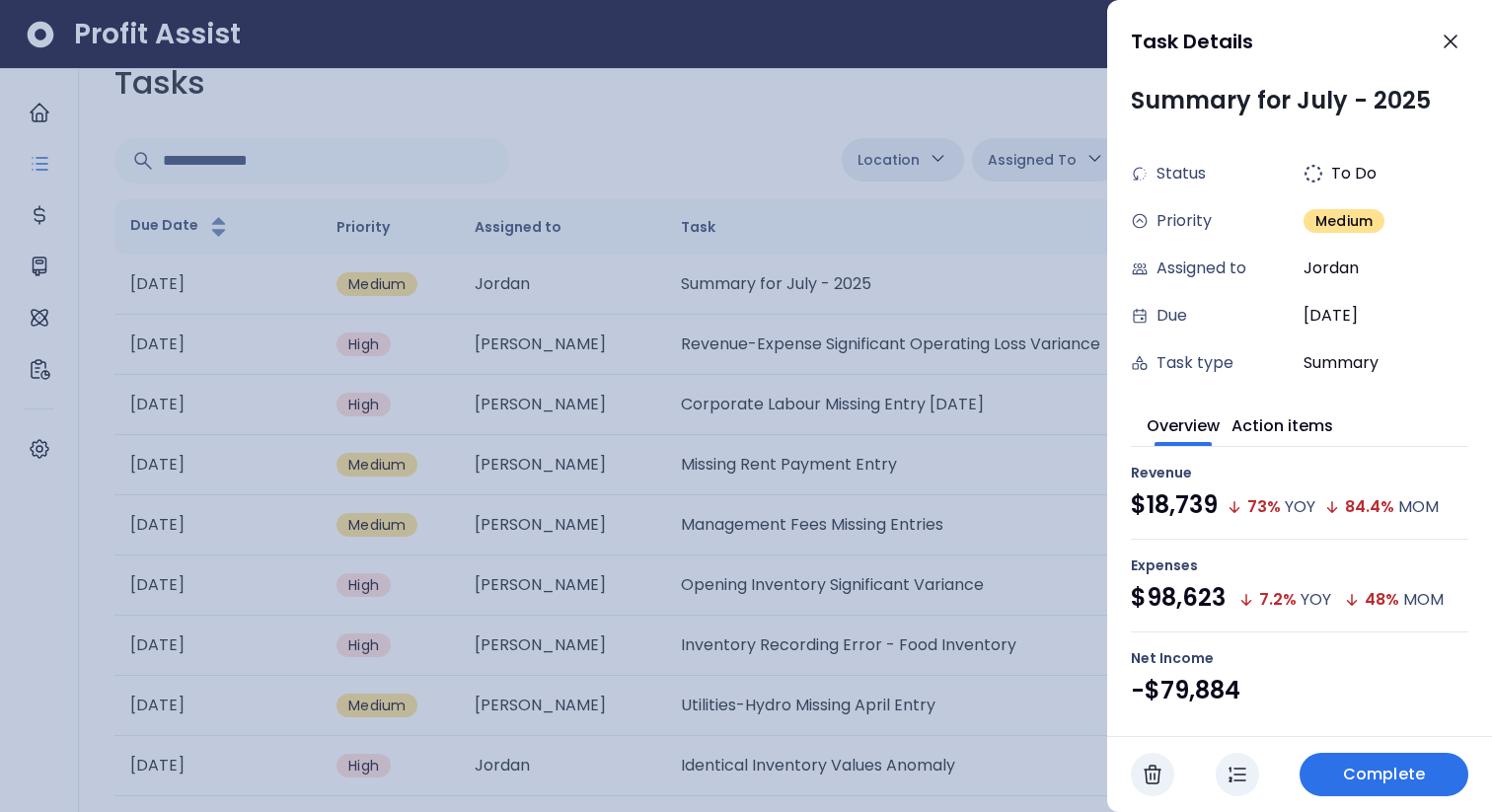 The width and height of the screenshot is (1492, 812). What do you see at coordinates (1172, 316) in the screenshot?
I see `span: Due` at bounding box center [1172, 316].